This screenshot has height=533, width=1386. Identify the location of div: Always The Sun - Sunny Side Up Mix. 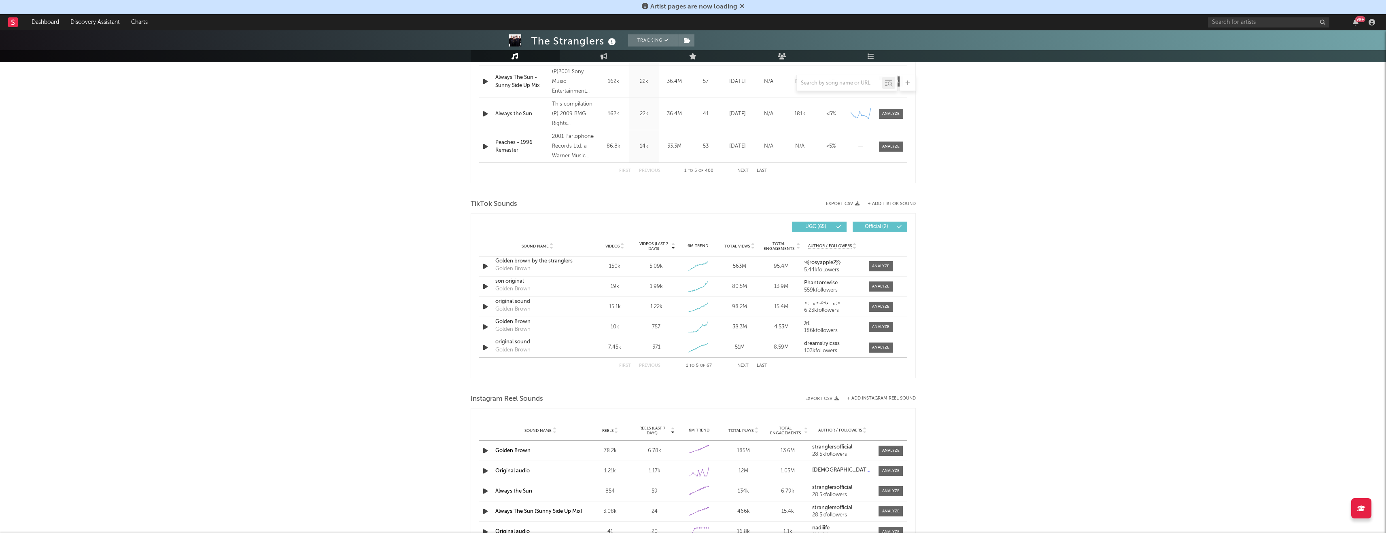
(521, 81).